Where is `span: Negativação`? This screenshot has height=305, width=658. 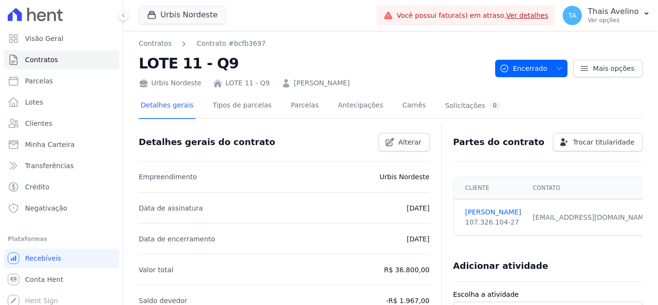 span: Negativação is located at coordinates (46, 208).